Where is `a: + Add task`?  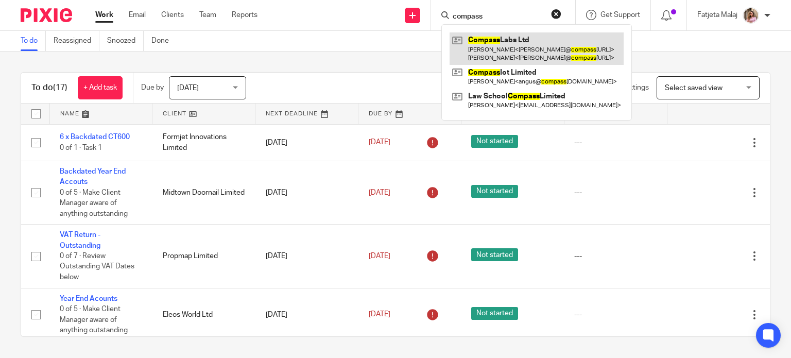
a: + Add task is located at coordinates (100, 88).